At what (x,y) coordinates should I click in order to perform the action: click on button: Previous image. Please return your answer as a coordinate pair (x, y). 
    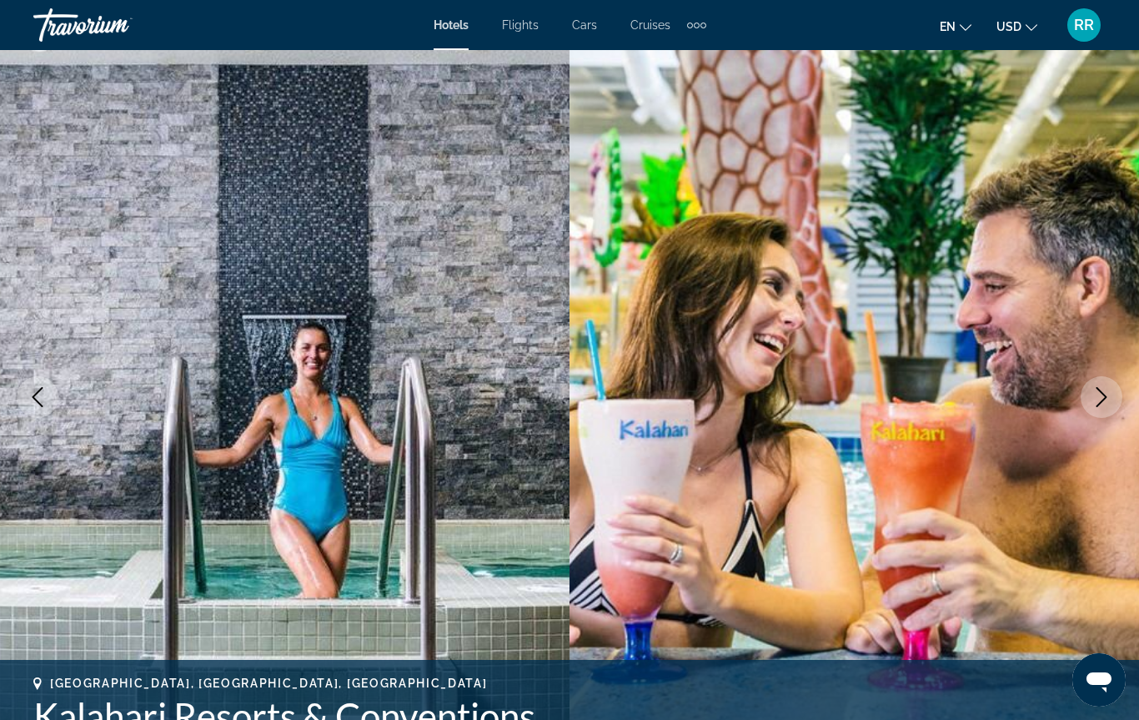
    Looking at the image, I should click on (38, 397).